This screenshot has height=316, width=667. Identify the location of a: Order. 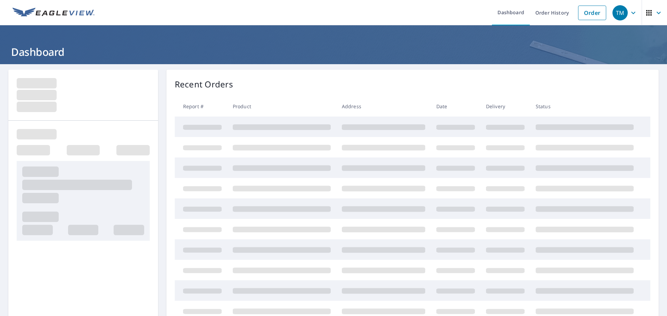
(592, 13).